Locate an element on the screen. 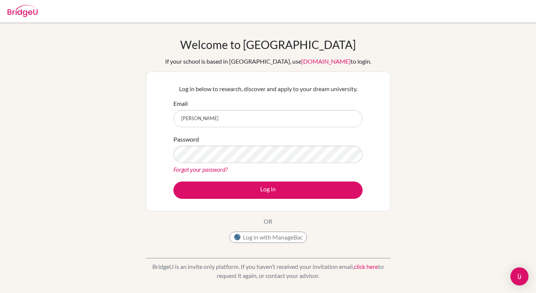  button: Log in with ManageBac is located at coordinates (268, 237).